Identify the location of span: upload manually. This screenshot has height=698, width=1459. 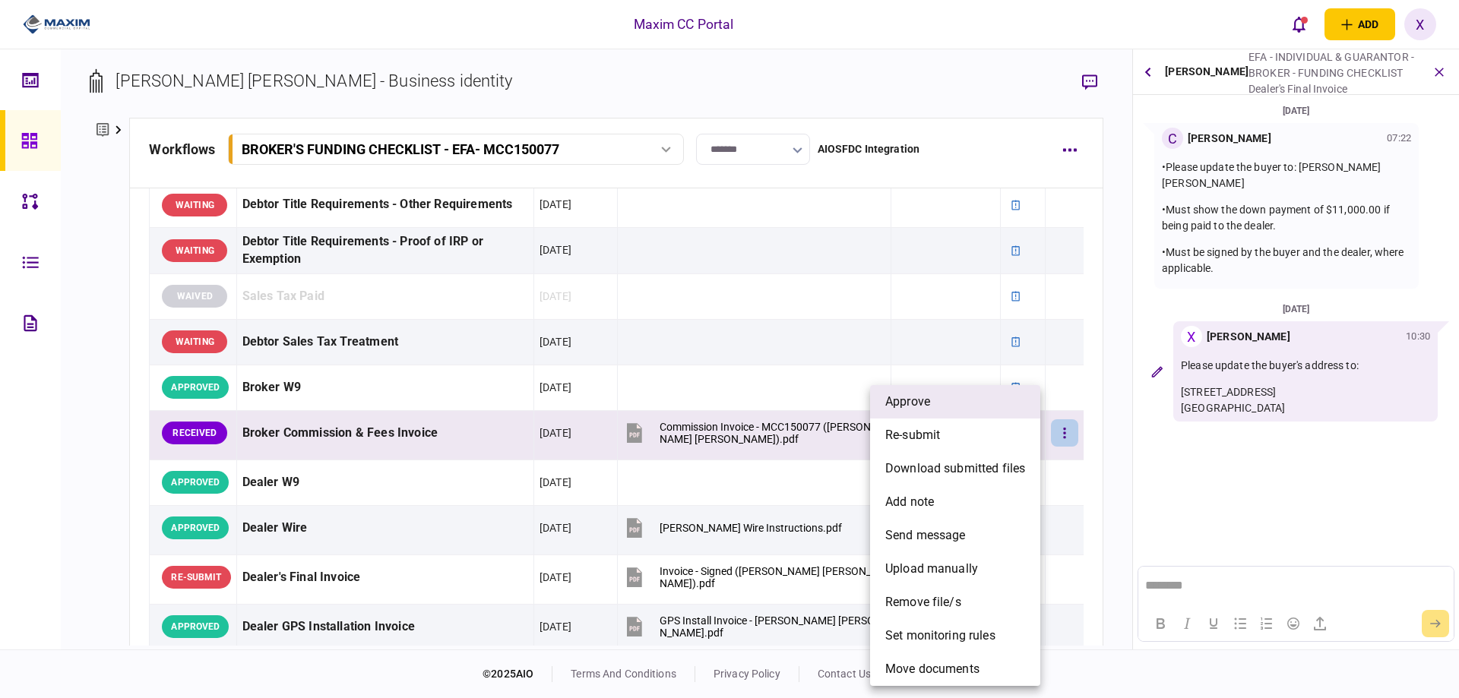
(931, 569).